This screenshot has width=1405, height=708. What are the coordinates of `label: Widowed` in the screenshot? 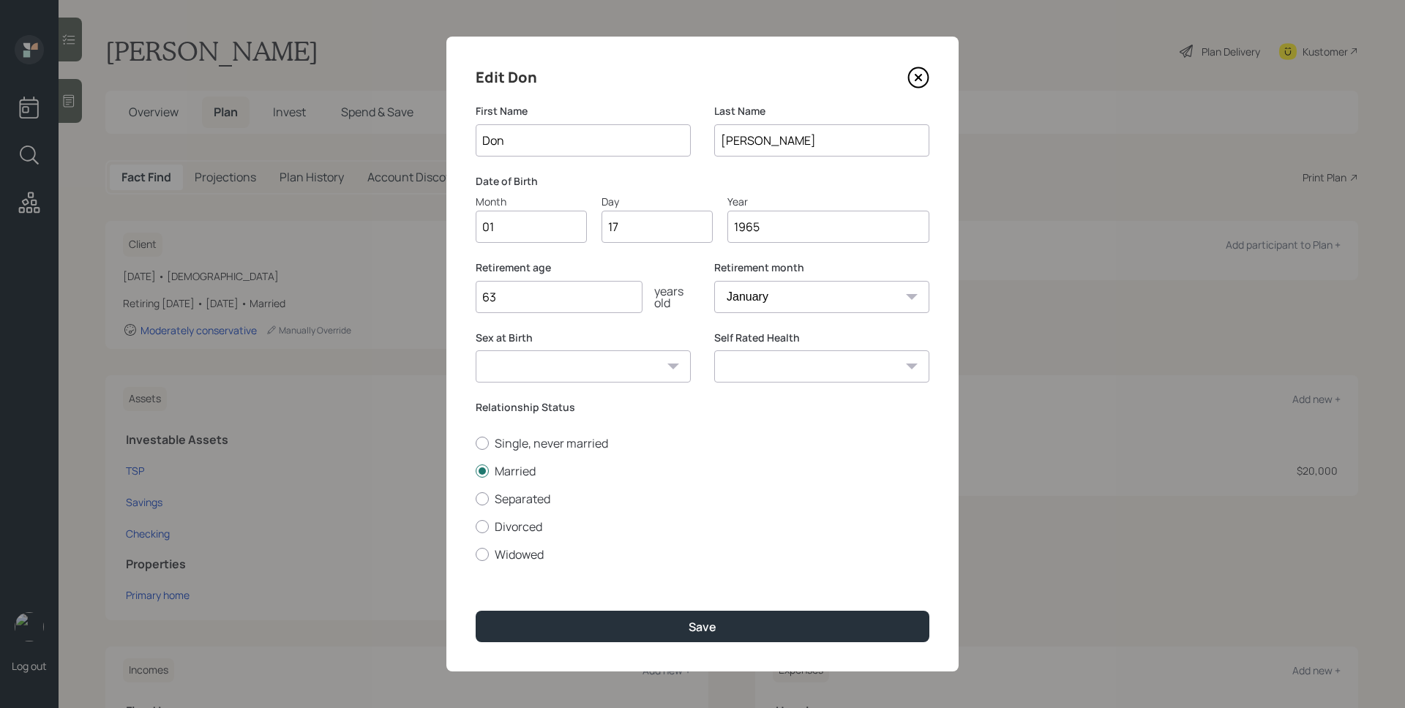 It's located at (702, 555).